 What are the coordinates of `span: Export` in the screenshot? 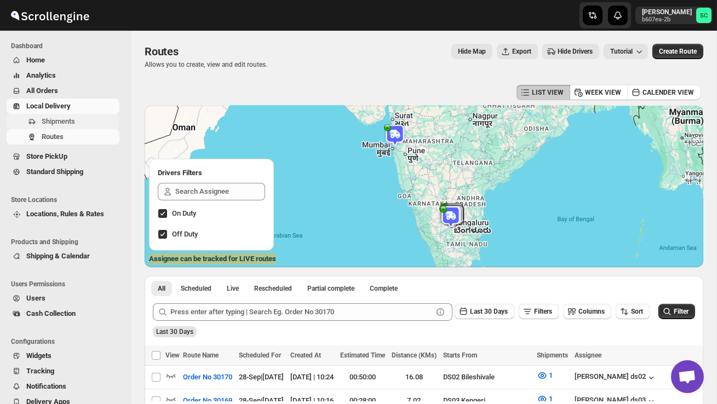 It's located at (521, 51).